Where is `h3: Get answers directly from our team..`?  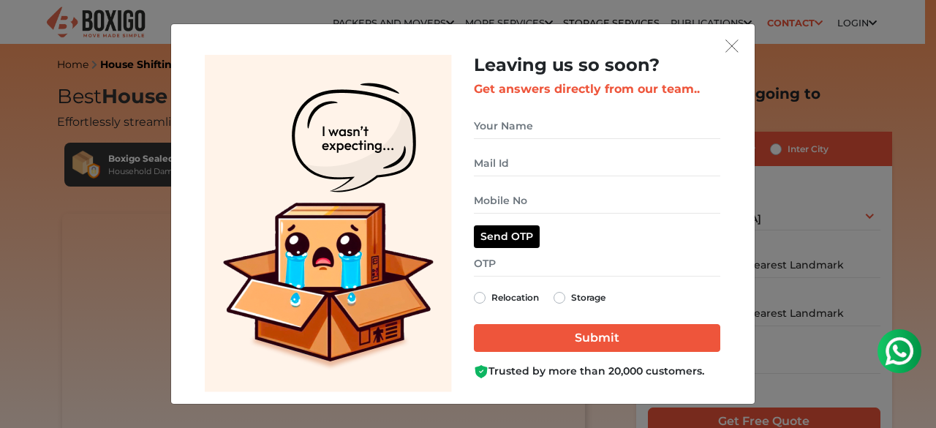 h3: Get answers directly from our team.. is located at coordinates (596, 88).